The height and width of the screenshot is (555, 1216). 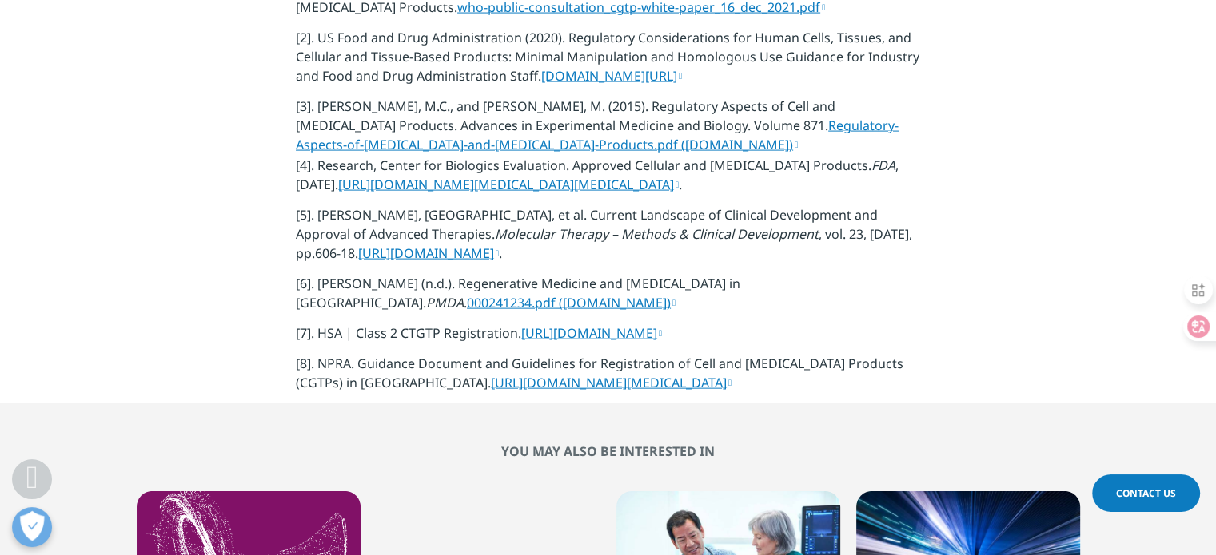 What do you see at coordinates (883, 165) in the screenshot?
I see `em: FDA` at bounding box center [883, 165].